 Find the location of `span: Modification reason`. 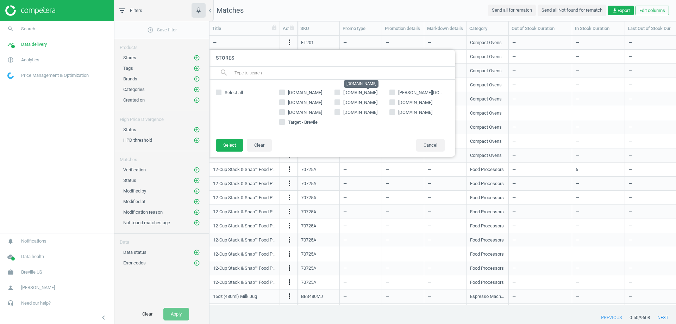

span: Modification reason is located at coordinates (143, 212).